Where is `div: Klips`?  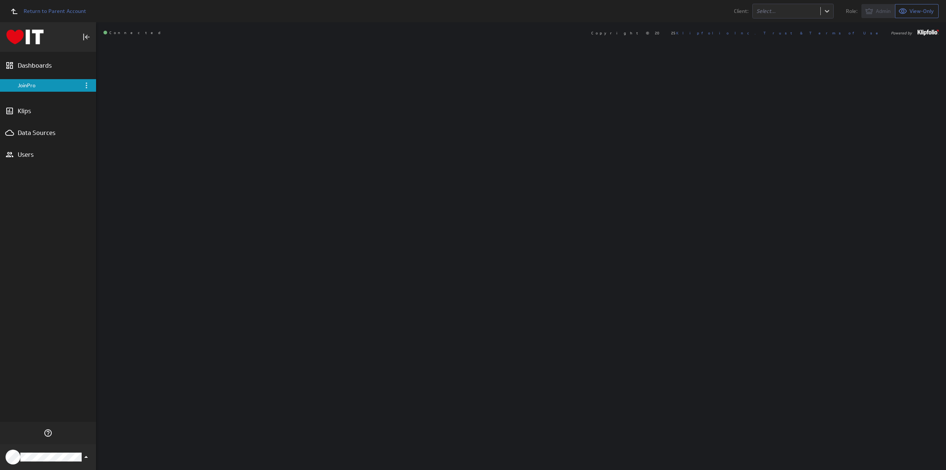
div: Klips is located at coordinates (48, 111).